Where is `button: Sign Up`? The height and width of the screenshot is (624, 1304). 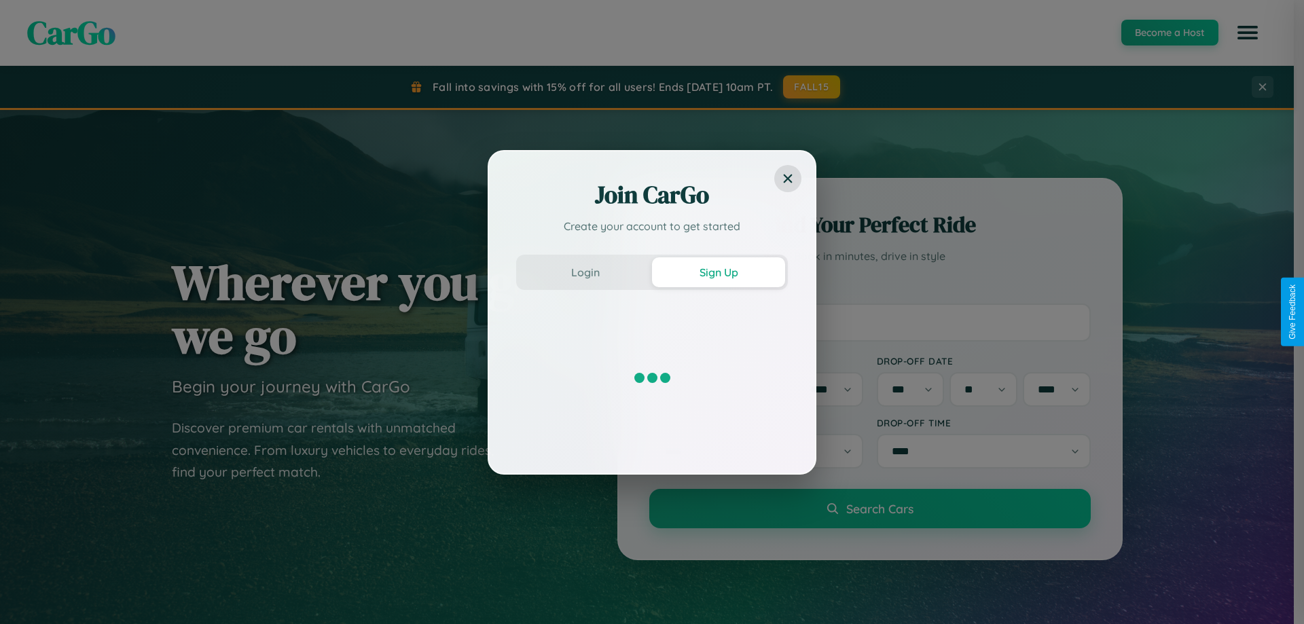 button: Sign Up is located at coordinates (718, 272).